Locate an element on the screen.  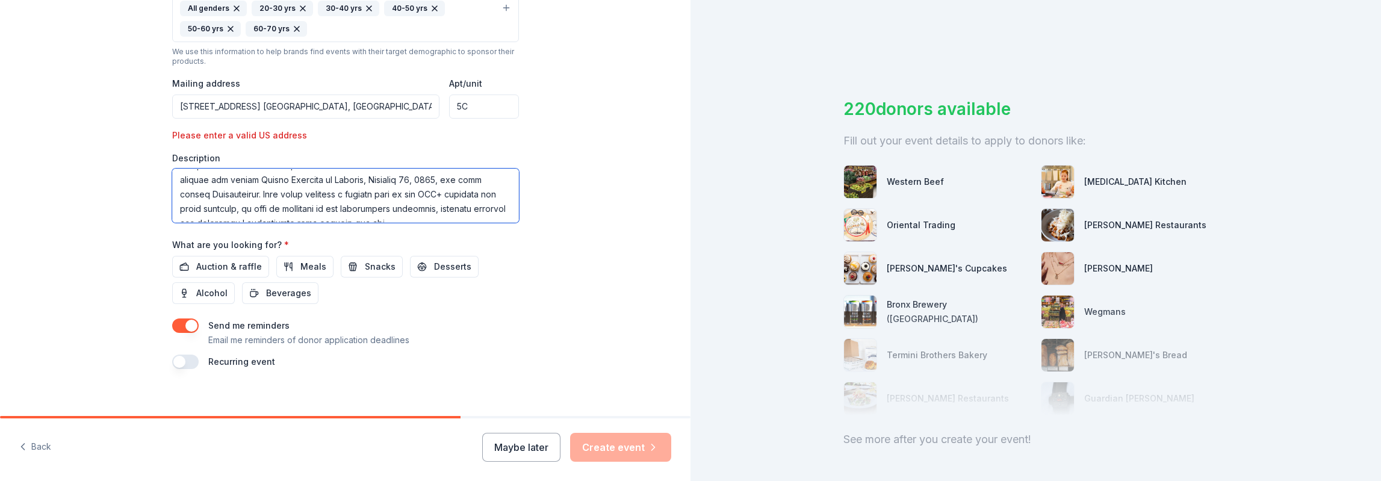
div: Fill out your event details to apply to donors like: is located at coordinates (1036, 141).